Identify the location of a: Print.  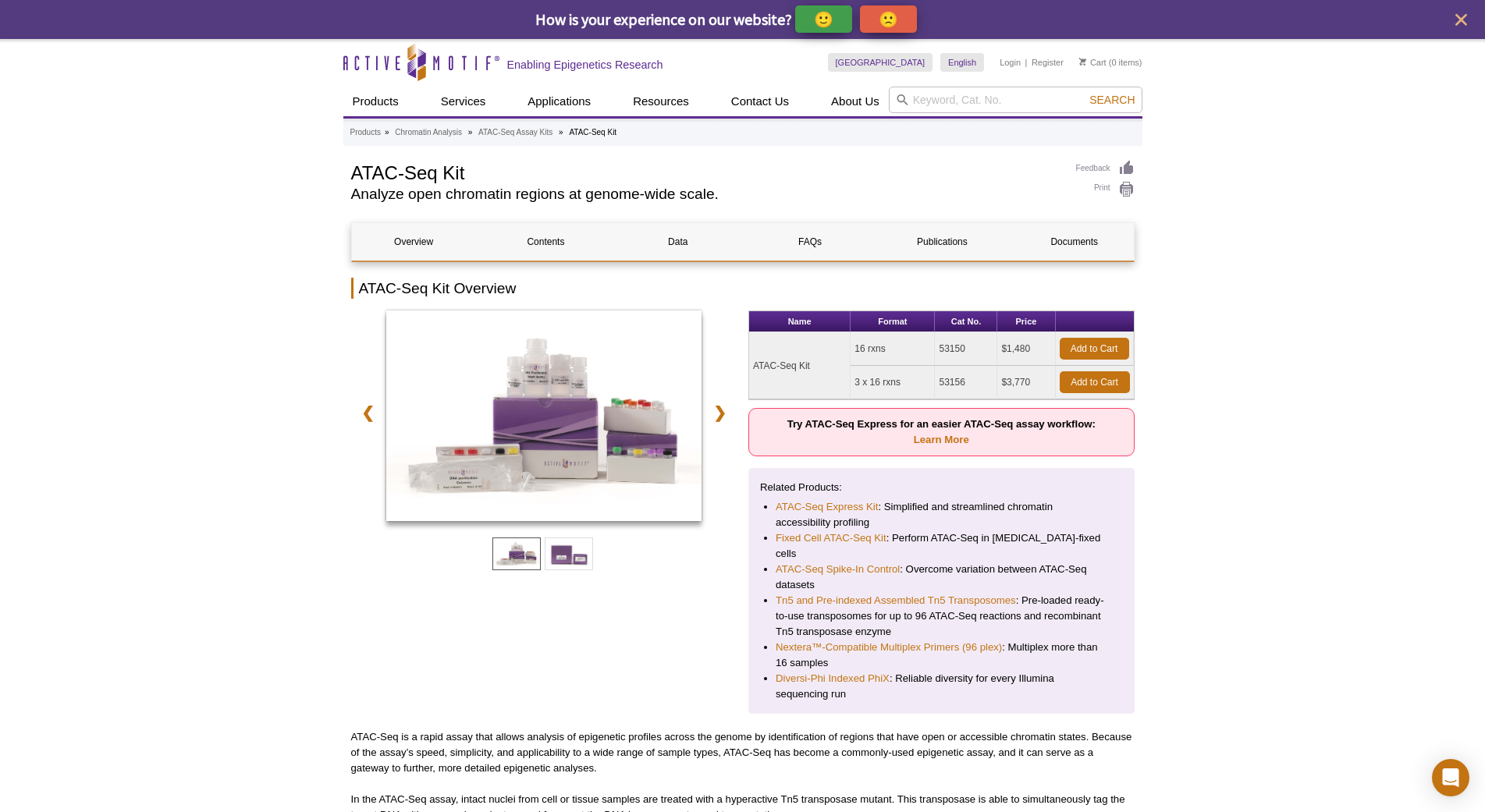
(1105, 189).